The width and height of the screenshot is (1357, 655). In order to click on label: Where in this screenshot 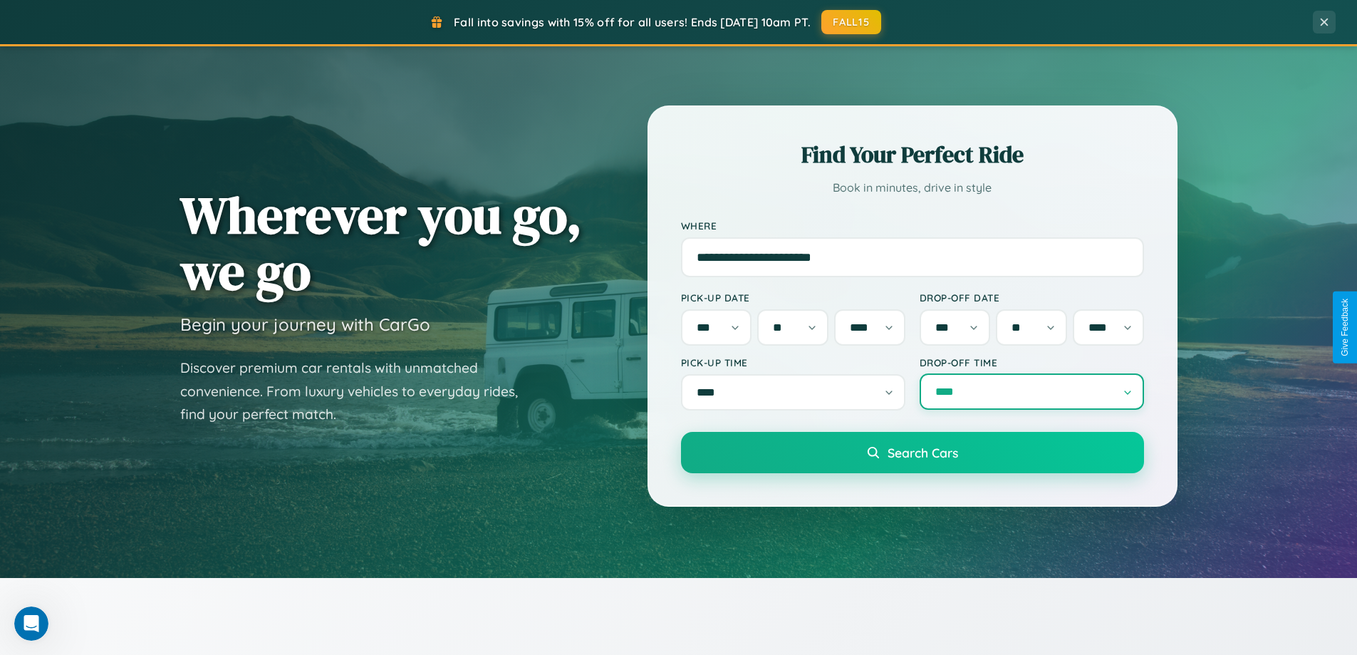, I will do `click(913, 225)`.